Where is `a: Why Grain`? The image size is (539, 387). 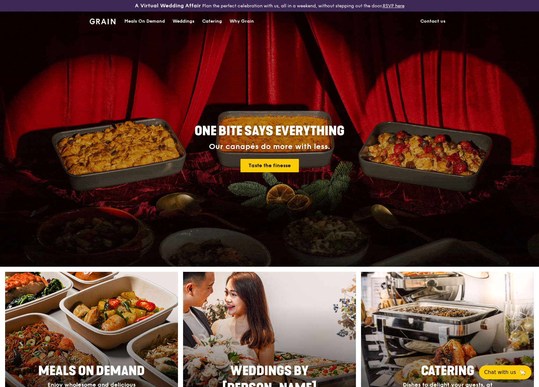
a: Why Grain is located at coordinates (242, 21).